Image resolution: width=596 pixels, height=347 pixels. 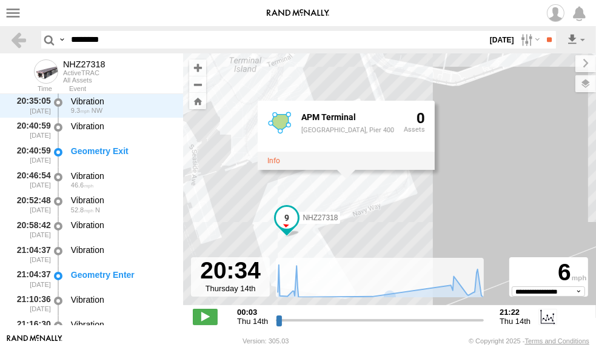 I want to click on div: ActiveTRAC, so click(x=84, y=73).